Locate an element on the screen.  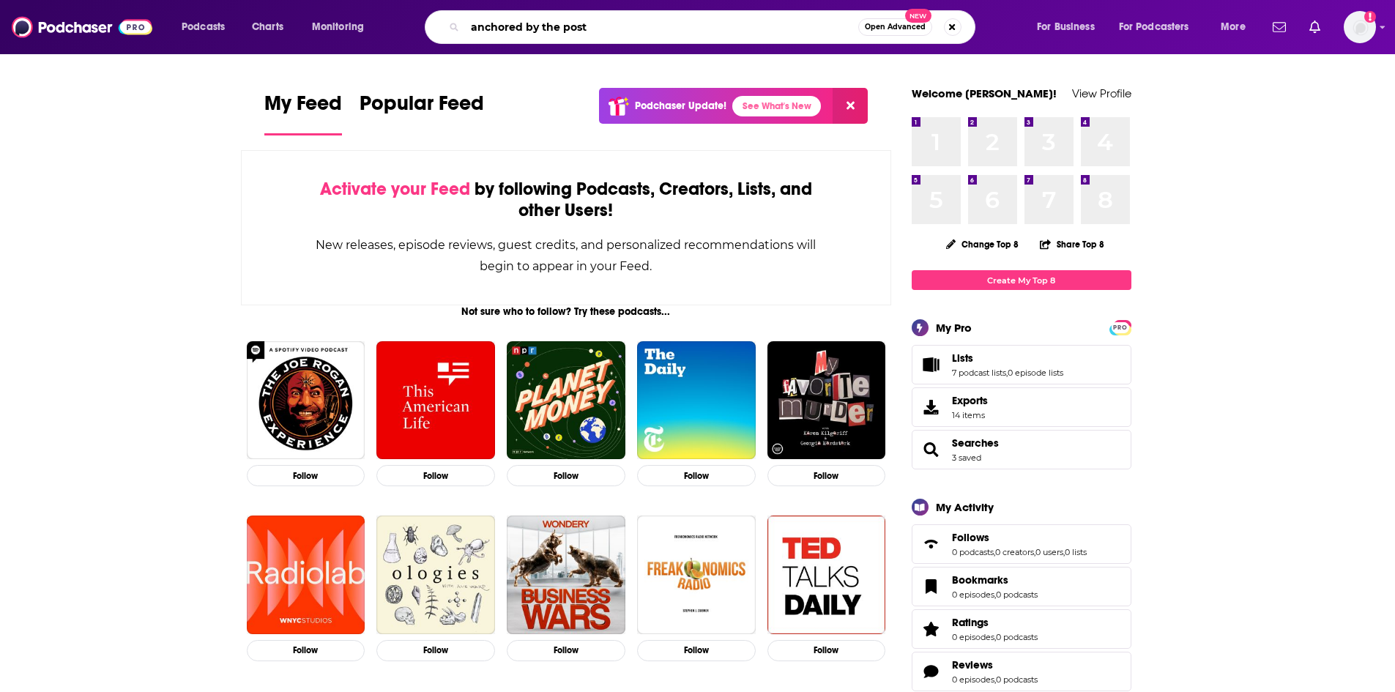
a: 7 podcast lists is located at coordinates (979, 373).